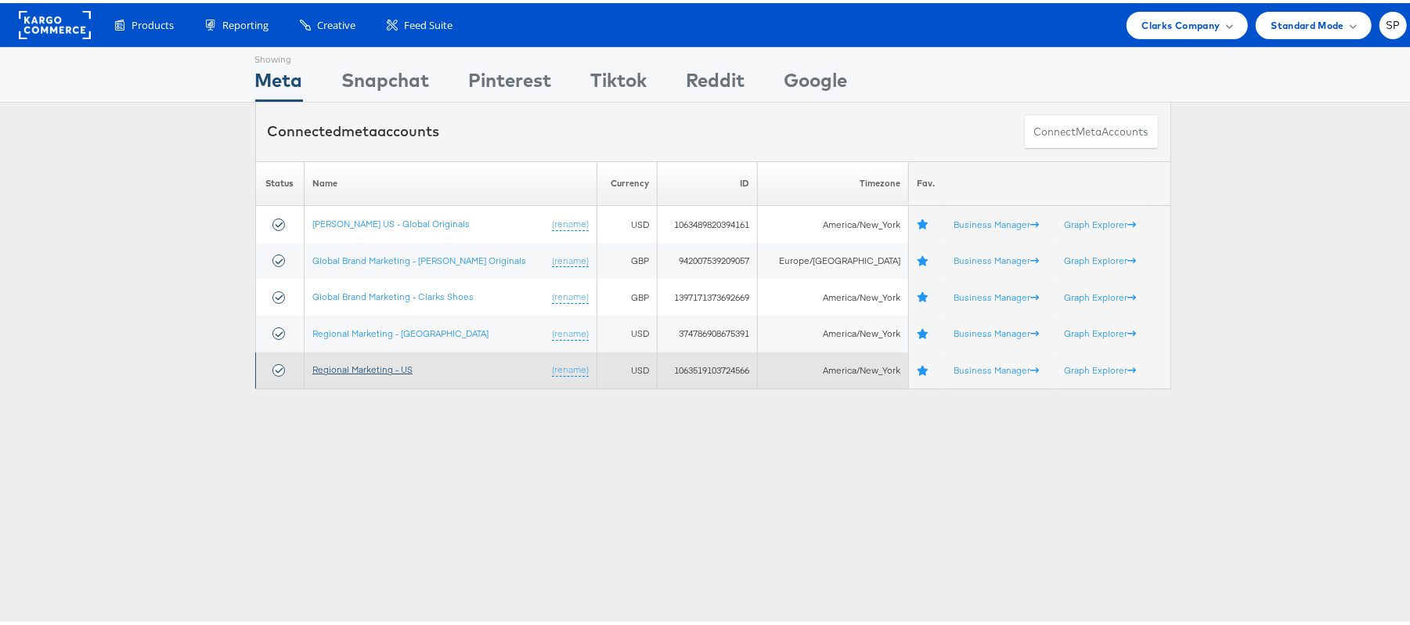 This screenshot has width=1410, height=625. Describe the element at coordinates (153, 22) in the screenshot. I see `span: Products` at that location.